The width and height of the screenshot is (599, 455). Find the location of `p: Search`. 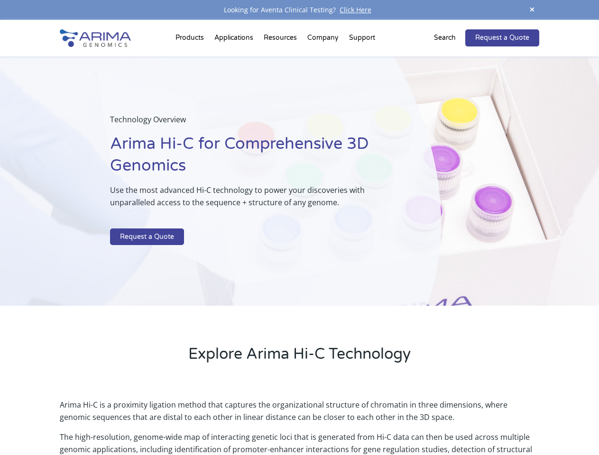

p: Search is located at coordinates (445, 38).